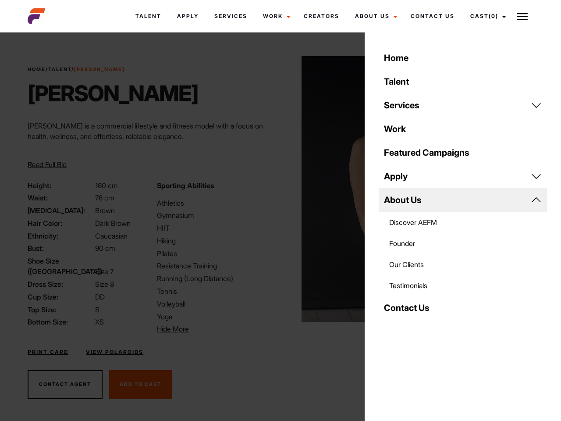  Describe the element at coordinates (216, 203) in the screenshot. I see `li: Athletics` at that location.